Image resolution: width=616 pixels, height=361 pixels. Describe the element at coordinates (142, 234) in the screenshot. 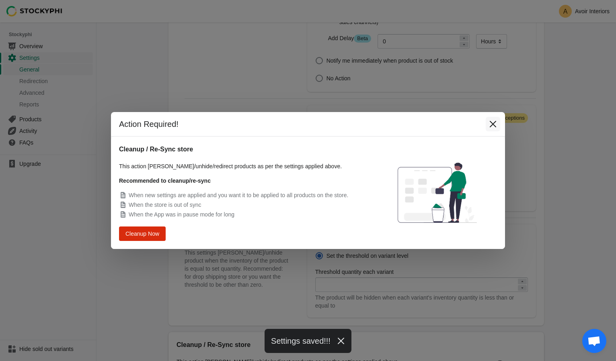

I see `span: Cleanup Now` at that location.